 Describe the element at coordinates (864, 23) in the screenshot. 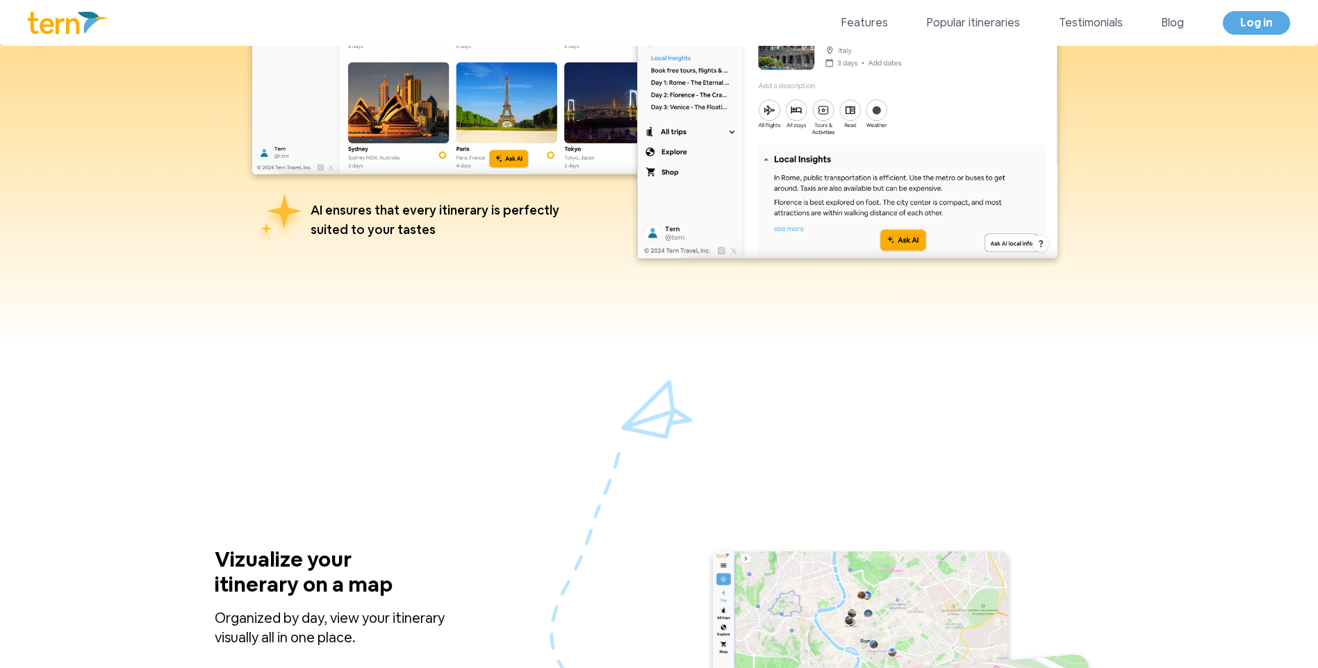

I see `a: Features` at that location.